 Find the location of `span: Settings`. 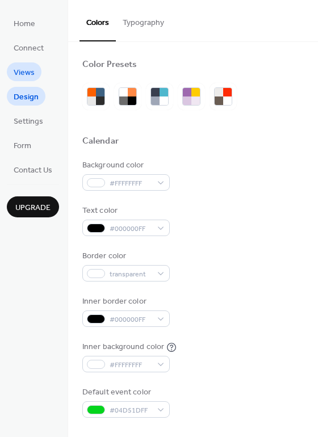

span: Settings is located at coordinates (28, 122).